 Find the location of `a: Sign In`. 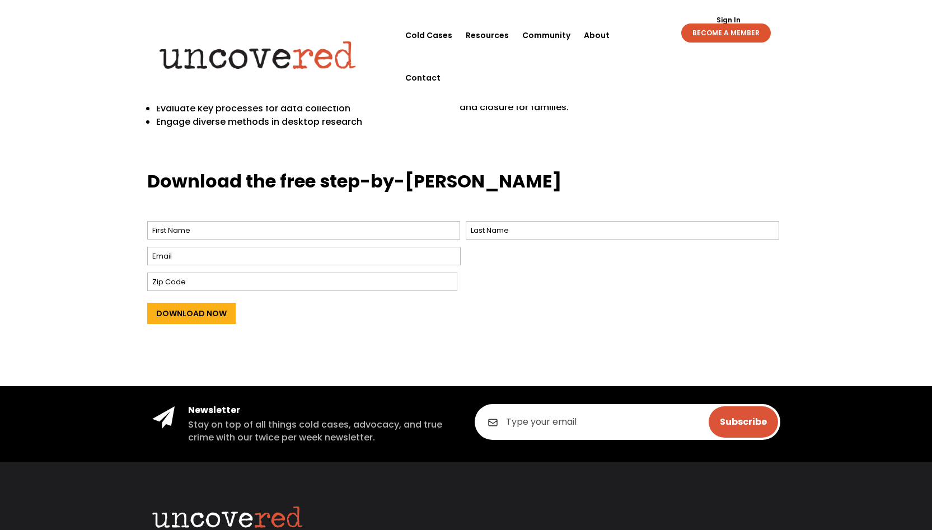

a: Sign In is located at coordinates (728, 20).